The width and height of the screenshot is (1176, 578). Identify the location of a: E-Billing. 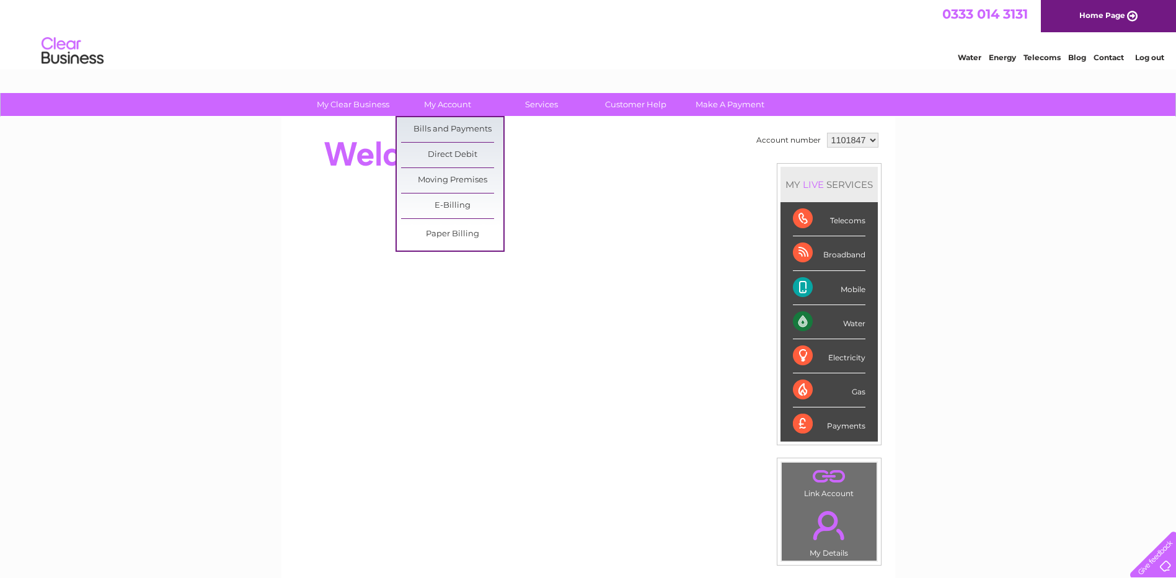
(452, 206).